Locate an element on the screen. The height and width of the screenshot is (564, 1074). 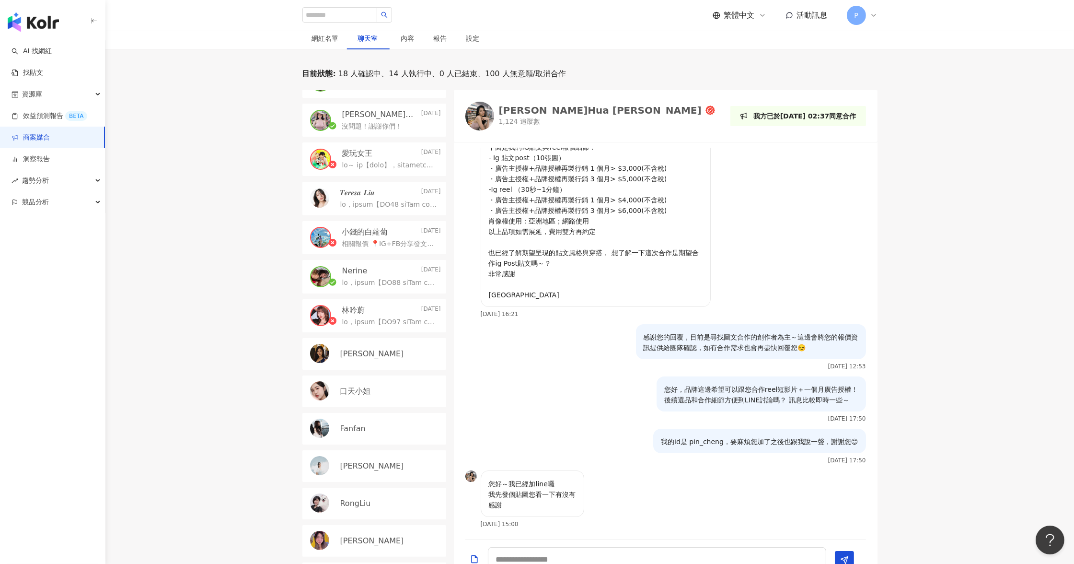
p: 小錢的白蘿蔔 is located at coordinates (365, 232).